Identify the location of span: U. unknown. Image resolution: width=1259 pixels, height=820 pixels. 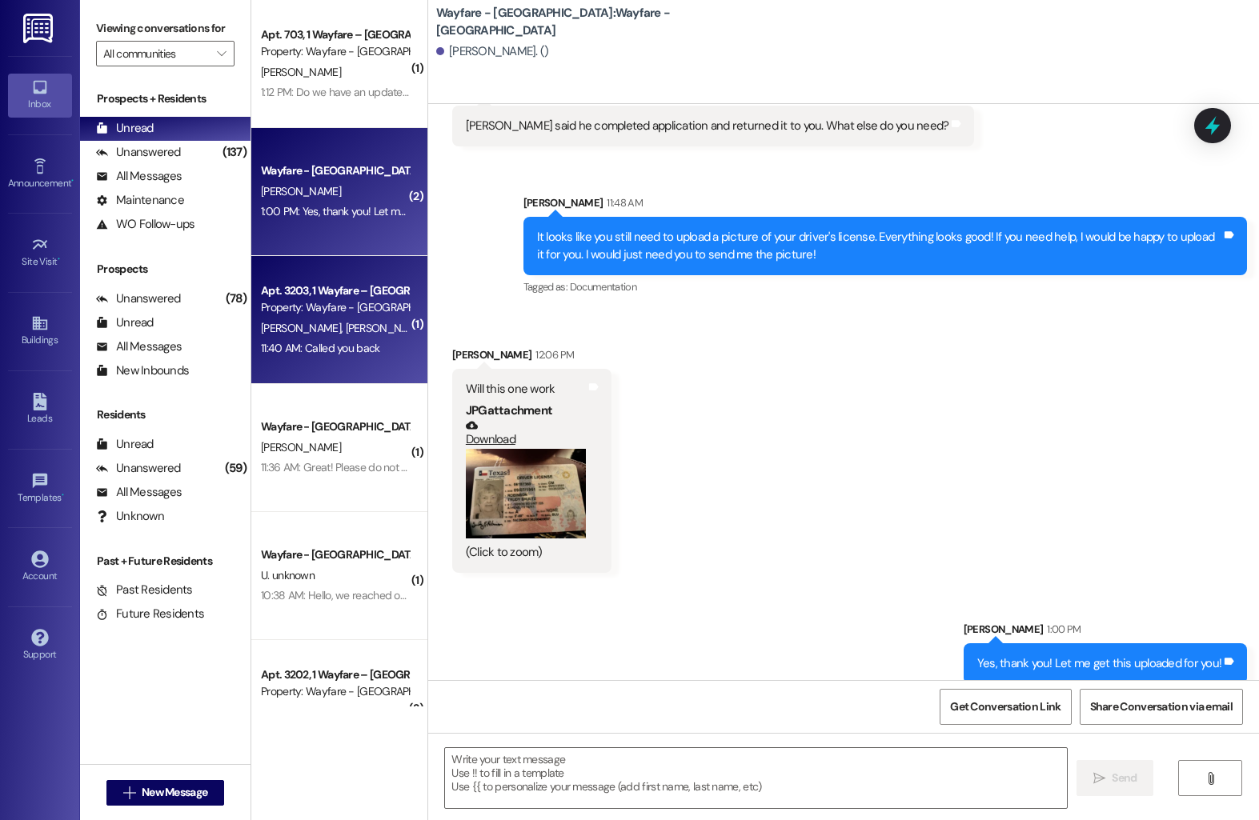
(287, 575).